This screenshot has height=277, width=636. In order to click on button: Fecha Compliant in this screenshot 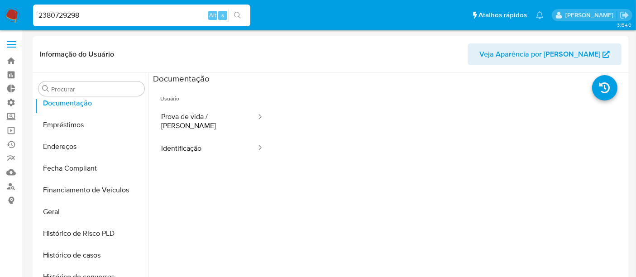, I will do `click(91, 168)`.